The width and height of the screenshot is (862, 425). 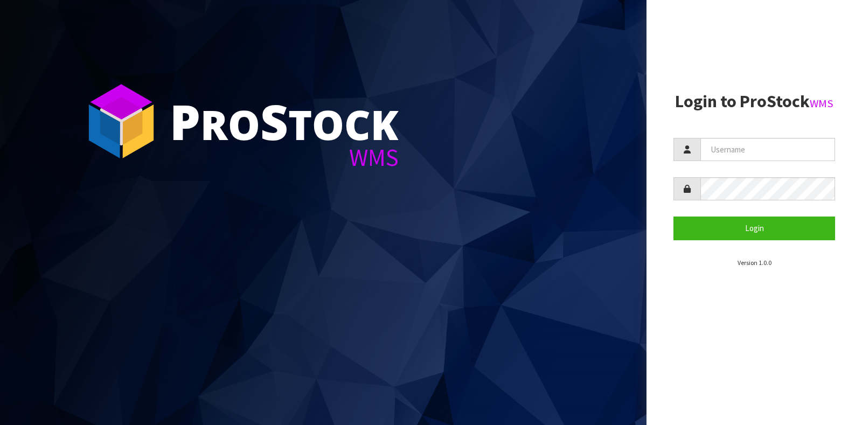 What do you see at coordinates (755, 101) in the screenshot?
I see `h2: Login to ProStock` at bounding box center [755, 101].